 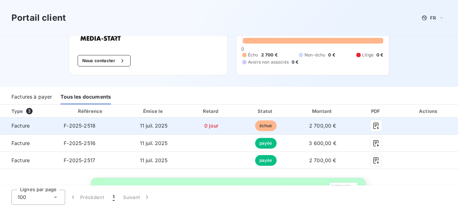 I want to click on span: Non-échu, so click(x=315, y=55).